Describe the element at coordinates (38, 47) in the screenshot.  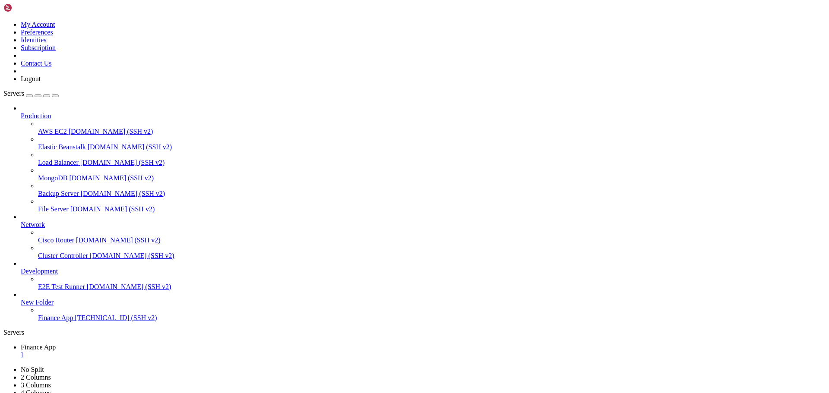
I see `a: Subscription` at that location.